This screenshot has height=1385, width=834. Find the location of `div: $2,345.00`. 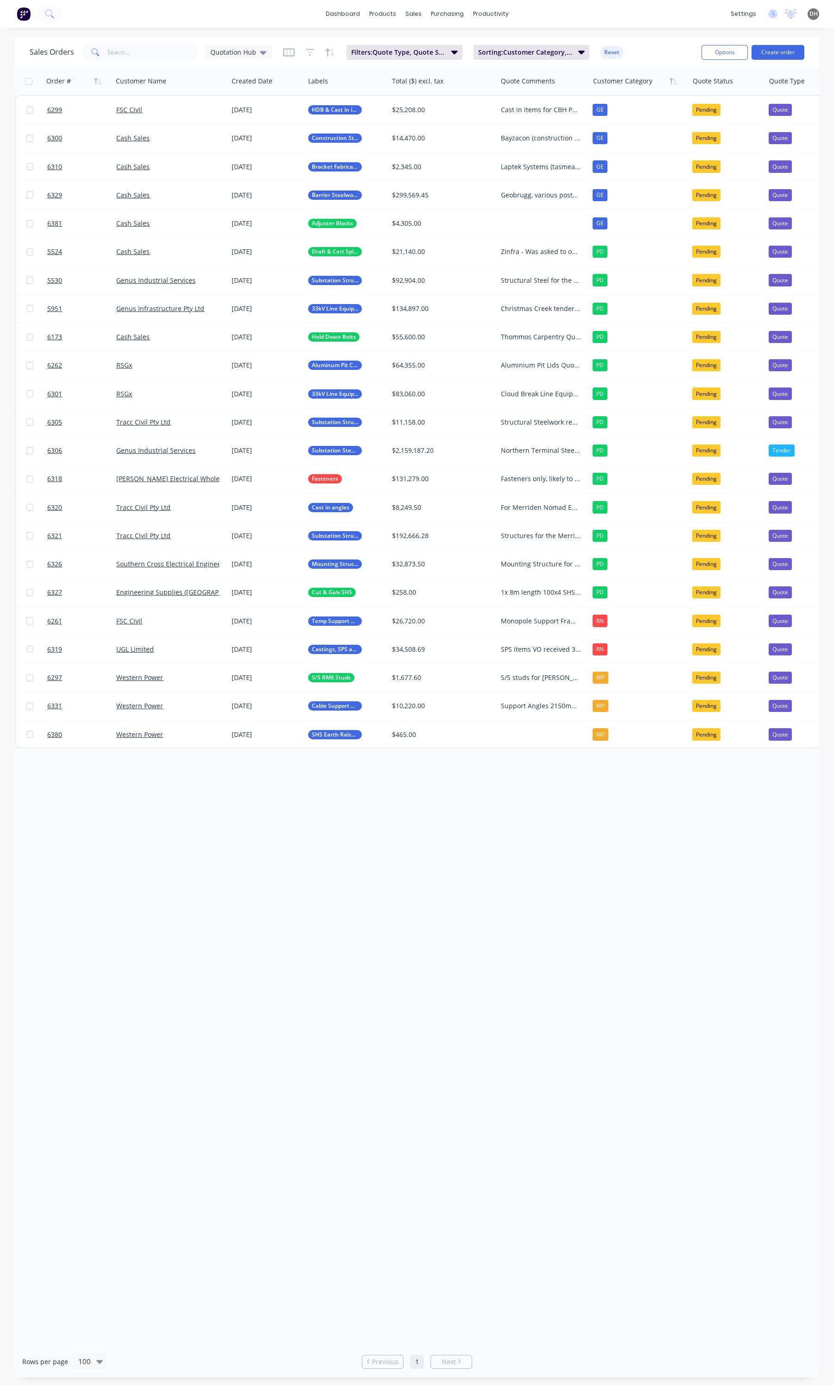

div: $2,345.00 is located at coordinates (440, 167).